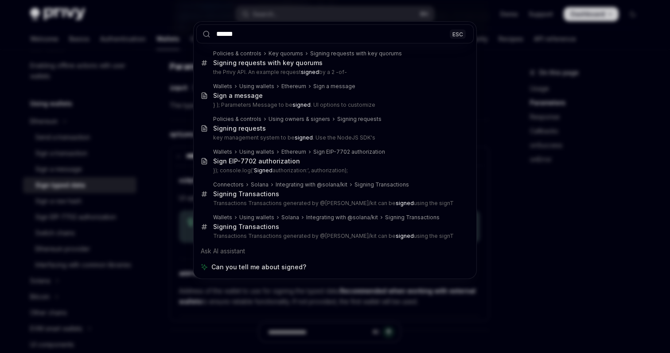 The width and height of the screenshot is (670, 353). What do you see at coordinates (334, 171) in the screenshot?
I see `p: }); console.log(' authorization:', authorization);` at bounding box center [334, 171].